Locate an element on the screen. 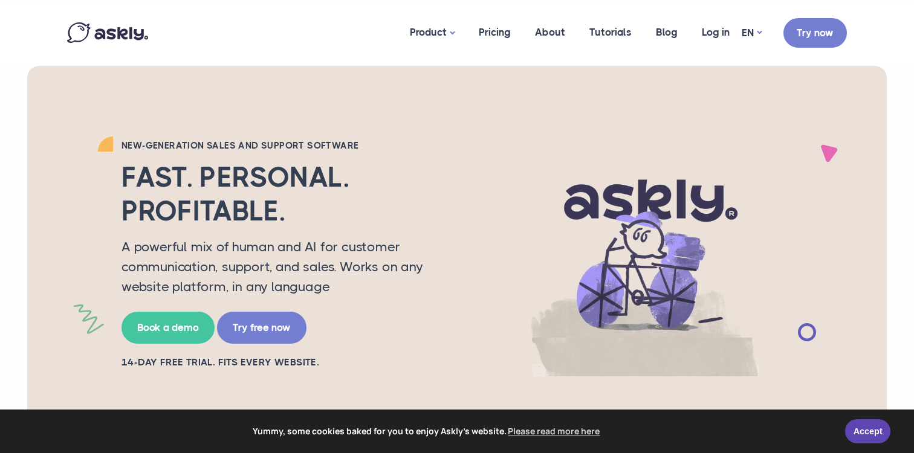 The image size is (914, 453). img: AI multilingual chat is located at coordinates (644, 257).